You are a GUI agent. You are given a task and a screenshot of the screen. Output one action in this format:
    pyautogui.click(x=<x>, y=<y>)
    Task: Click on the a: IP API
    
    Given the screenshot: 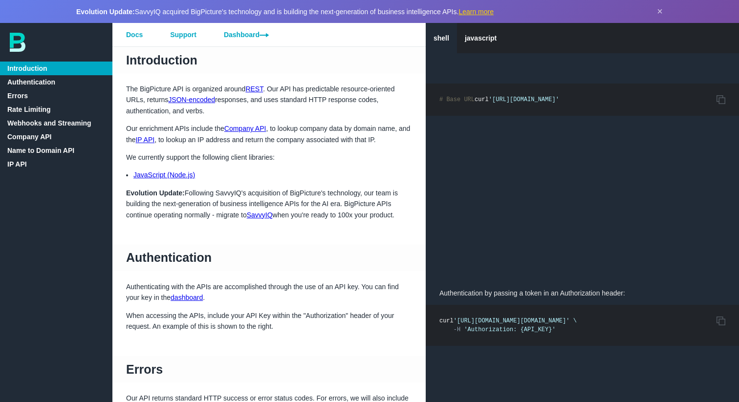 What is the action you would take?
    pyautogui.click(x=145, y=140)
    